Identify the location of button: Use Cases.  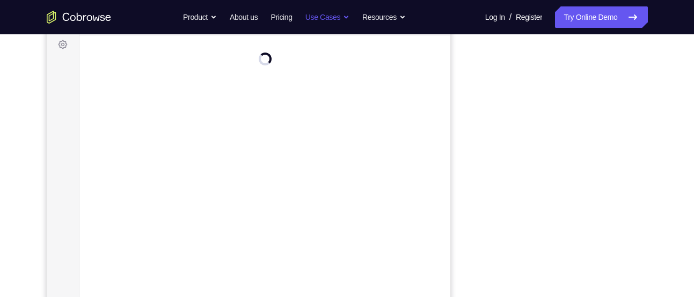
(327, 17).